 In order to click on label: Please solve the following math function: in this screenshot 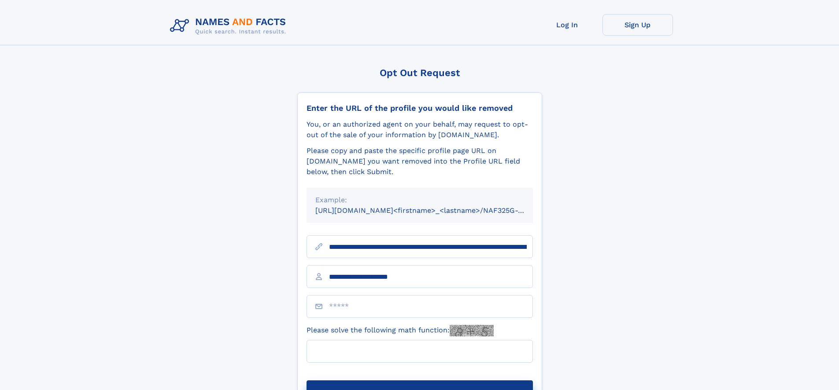, I will do `click(400, 331)`.